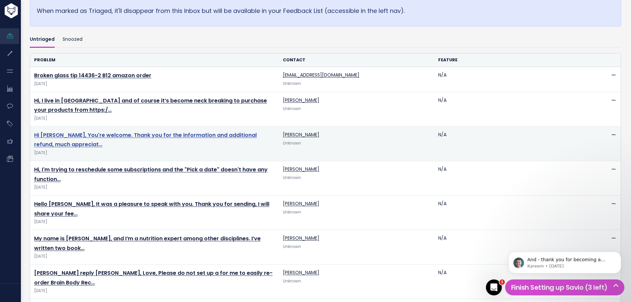 The height and width of the screenshot is (302, 631). What do you see at coordinates (356, 60) in the screenshot?
I see `th: Contact` at bounding box center [356, 60].